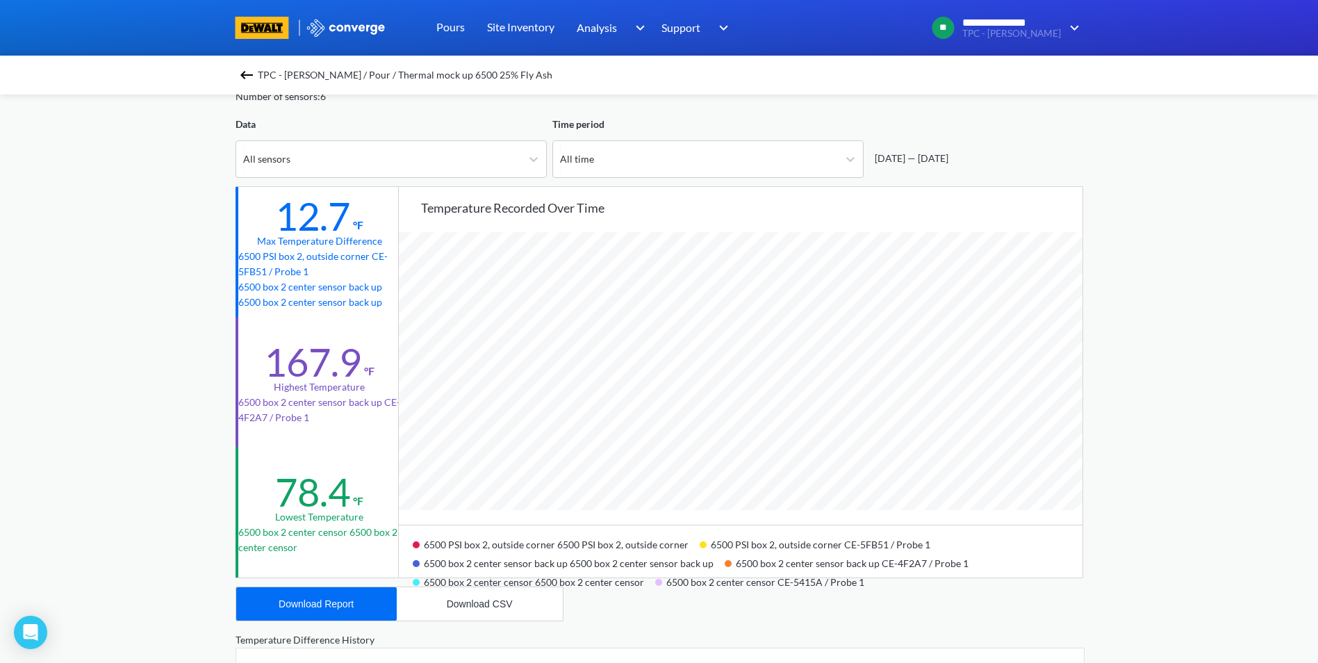  I want to click on div: 12.7, so click(313, 216).